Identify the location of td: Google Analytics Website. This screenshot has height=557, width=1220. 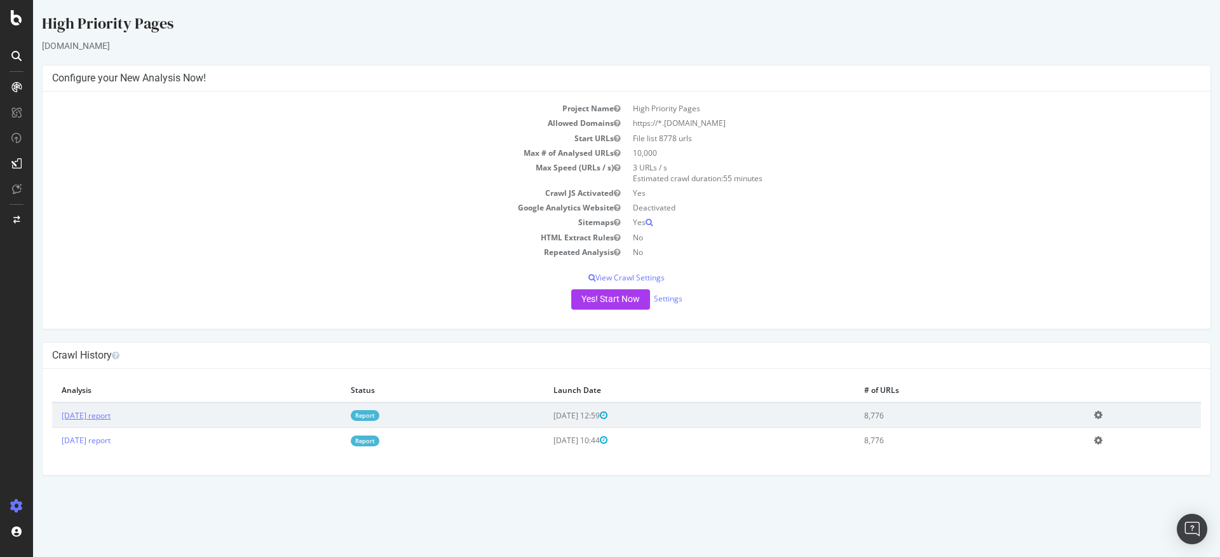
(306, 207).